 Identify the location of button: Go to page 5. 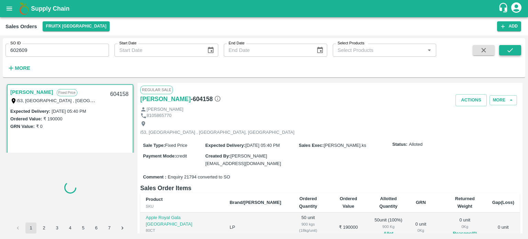
(83, 228).